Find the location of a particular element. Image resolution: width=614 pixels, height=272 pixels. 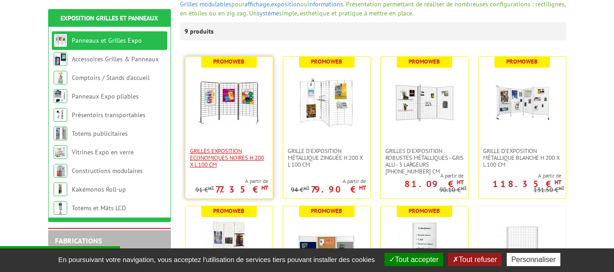

img: Vitrines Expo en verre is located at coordinates (60, 152).